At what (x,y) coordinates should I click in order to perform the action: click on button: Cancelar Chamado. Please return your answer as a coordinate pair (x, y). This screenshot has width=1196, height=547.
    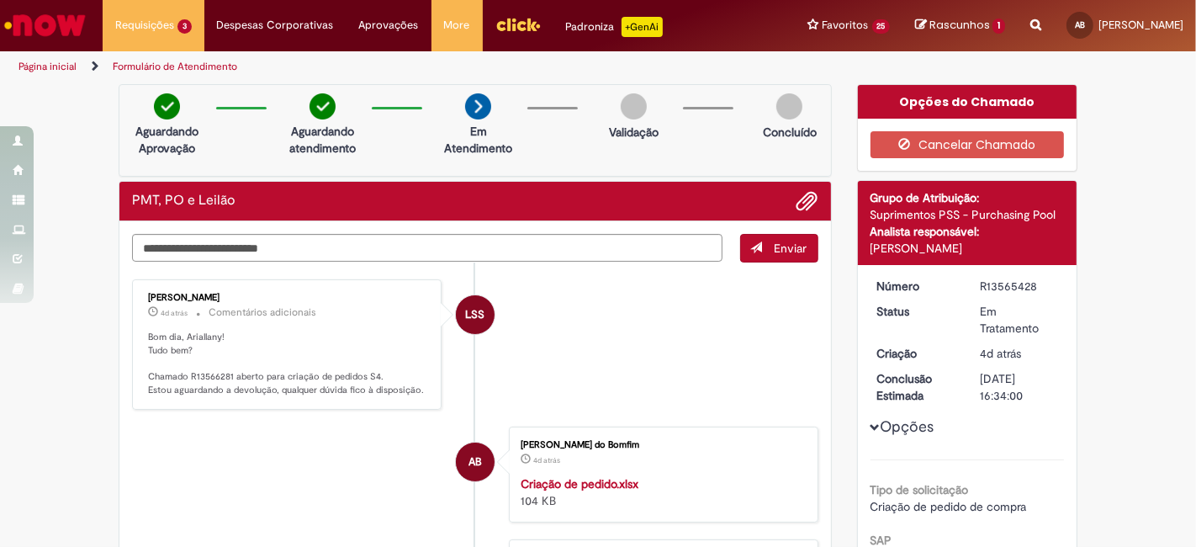
    Looking at the image, I should click on (967, 145).